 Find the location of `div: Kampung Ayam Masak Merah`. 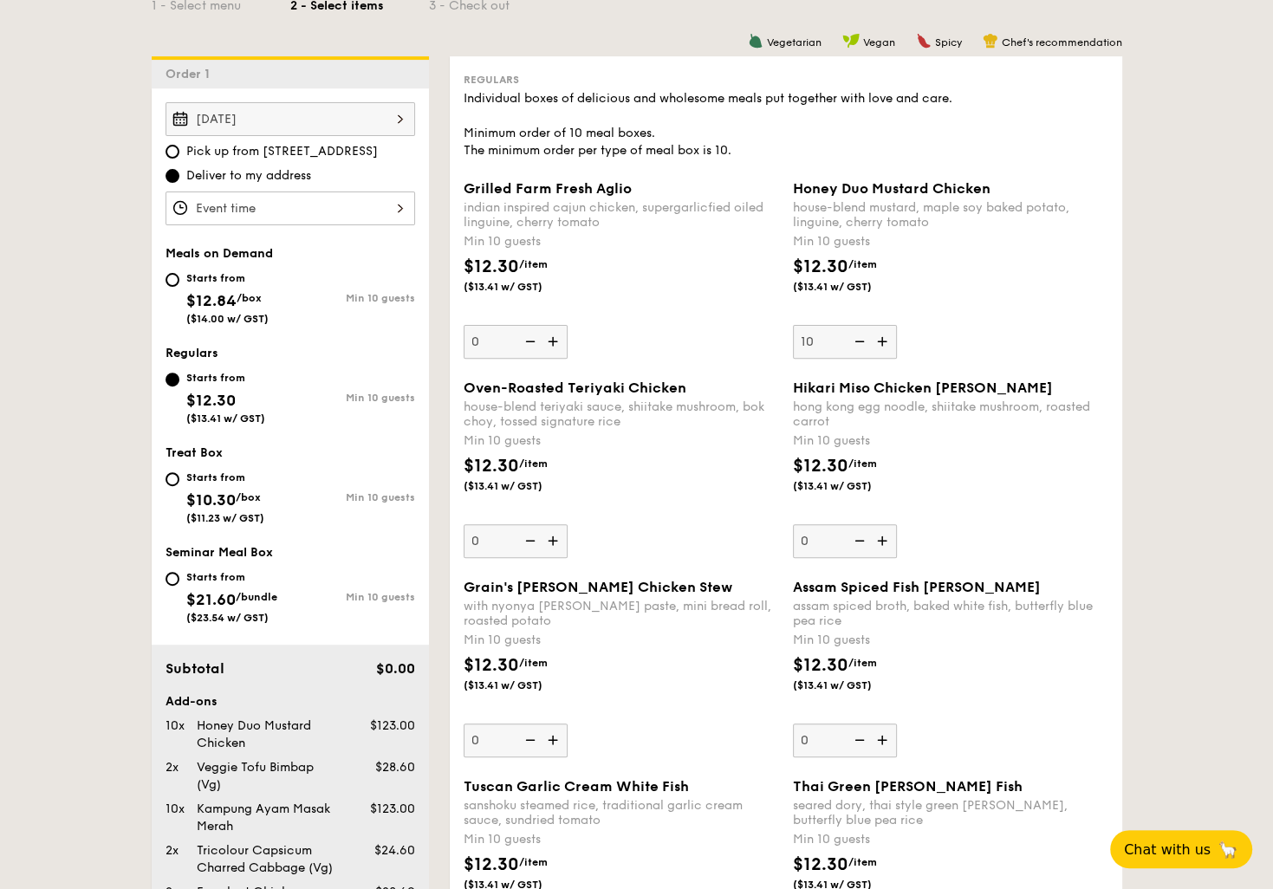

div: Kampung Ayam Masak Merah is located at coordinates (269, 818).